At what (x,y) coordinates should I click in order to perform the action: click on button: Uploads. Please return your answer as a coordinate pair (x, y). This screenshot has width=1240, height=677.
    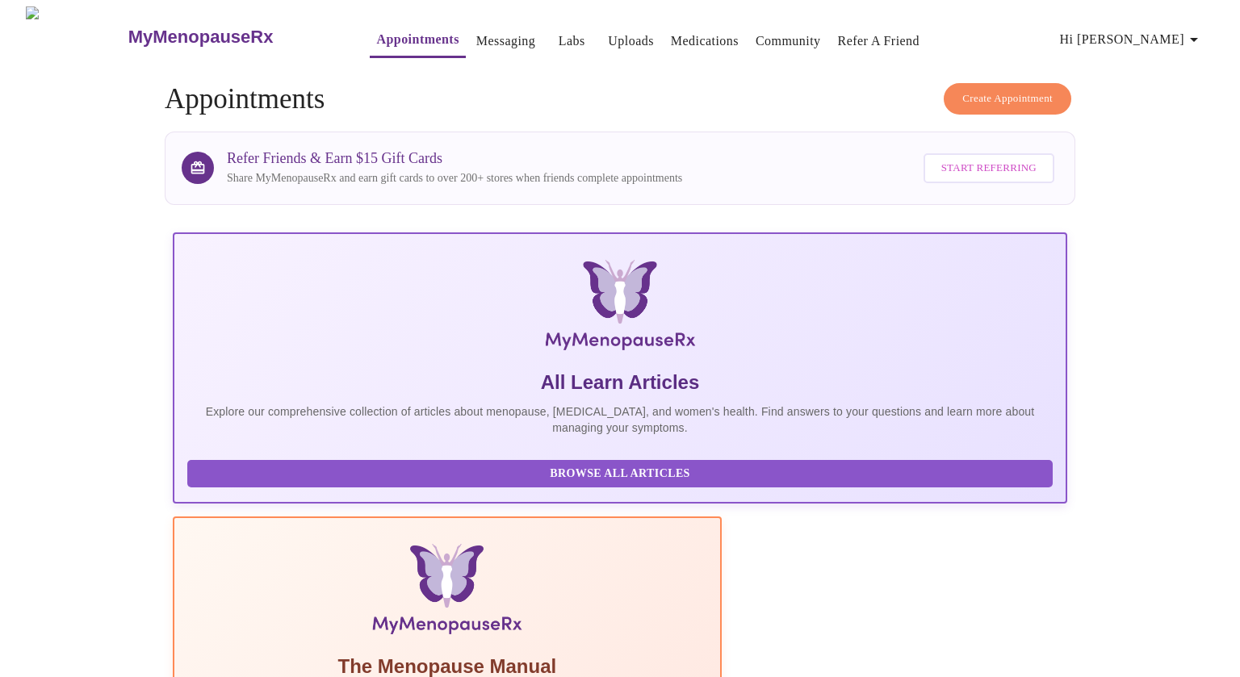
    Looking at the image, I should click on (631, 41).